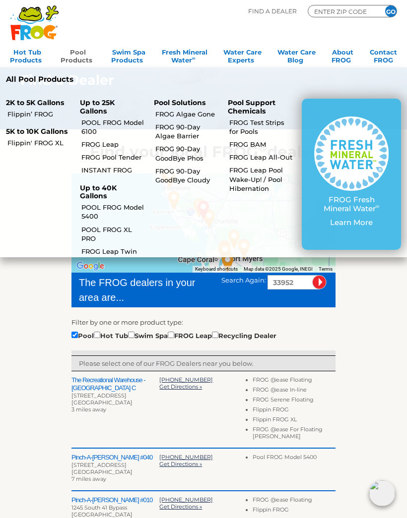  What do you see at coordinates (101, 79) in the screenshot?
I see `a: All Pool Products` at bounding box center [101, 79].